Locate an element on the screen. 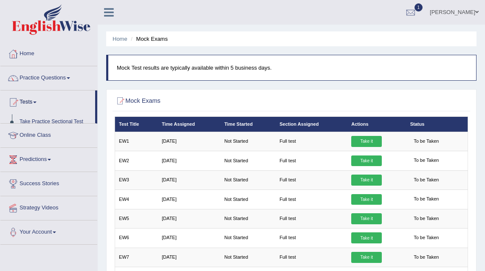 The image size is (485, 271). a: Tests is located at coordinates (48, 101).